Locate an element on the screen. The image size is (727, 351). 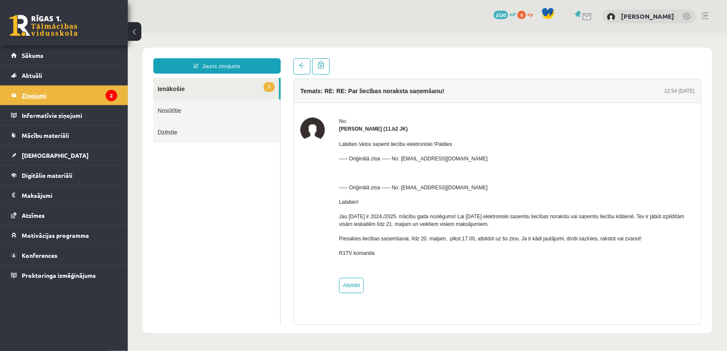
legend: Ziņojumi is located at coordinates (69, 95).